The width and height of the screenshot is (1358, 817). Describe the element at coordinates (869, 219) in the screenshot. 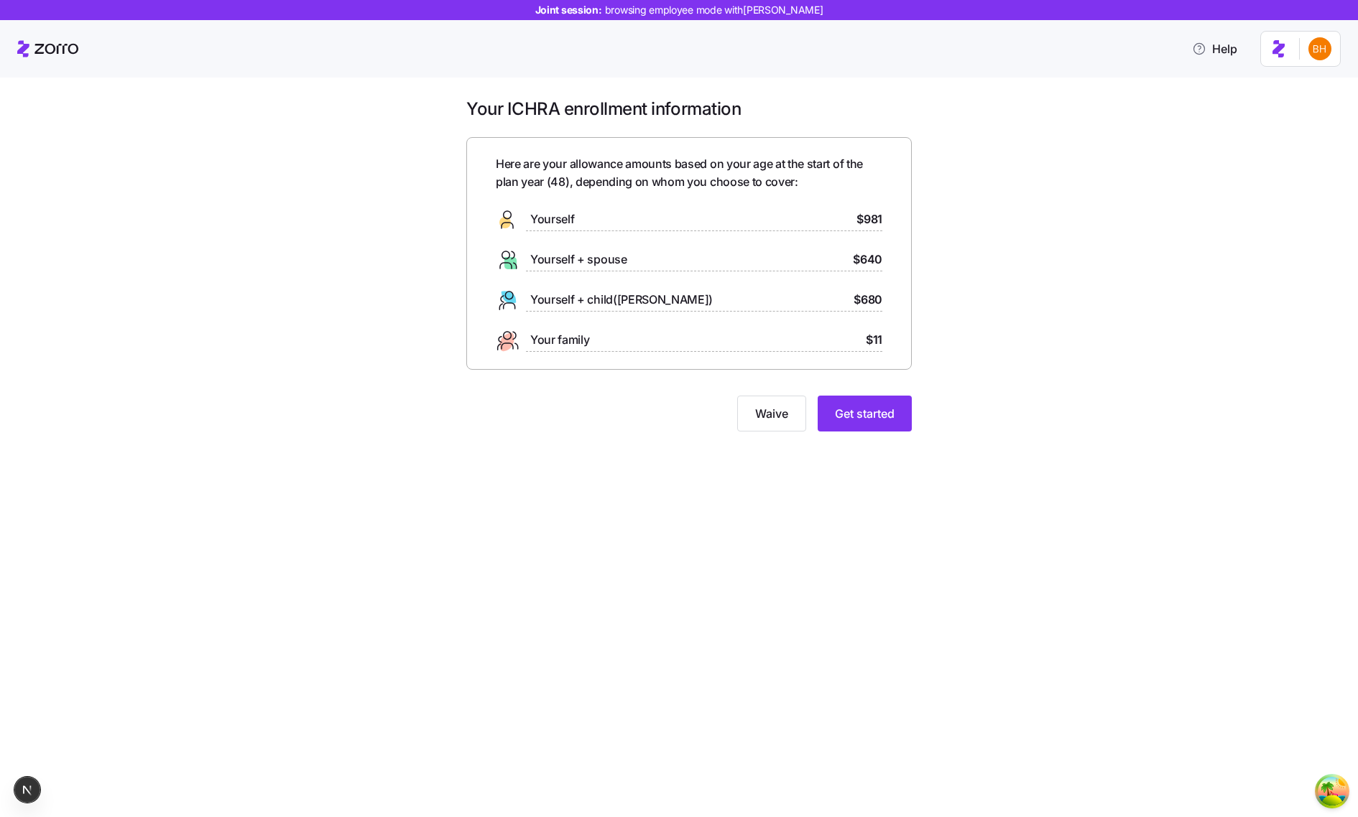

I see `span: $981` at that location.